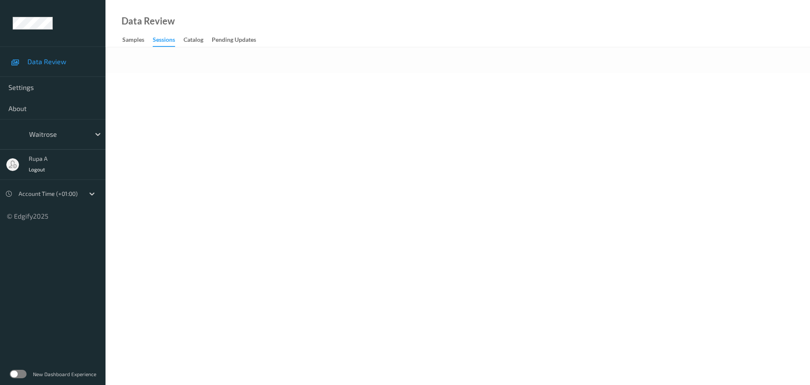  Describe the element at coordinates (148, 21) in the screenshot. I see `div: Data Review` at that location.